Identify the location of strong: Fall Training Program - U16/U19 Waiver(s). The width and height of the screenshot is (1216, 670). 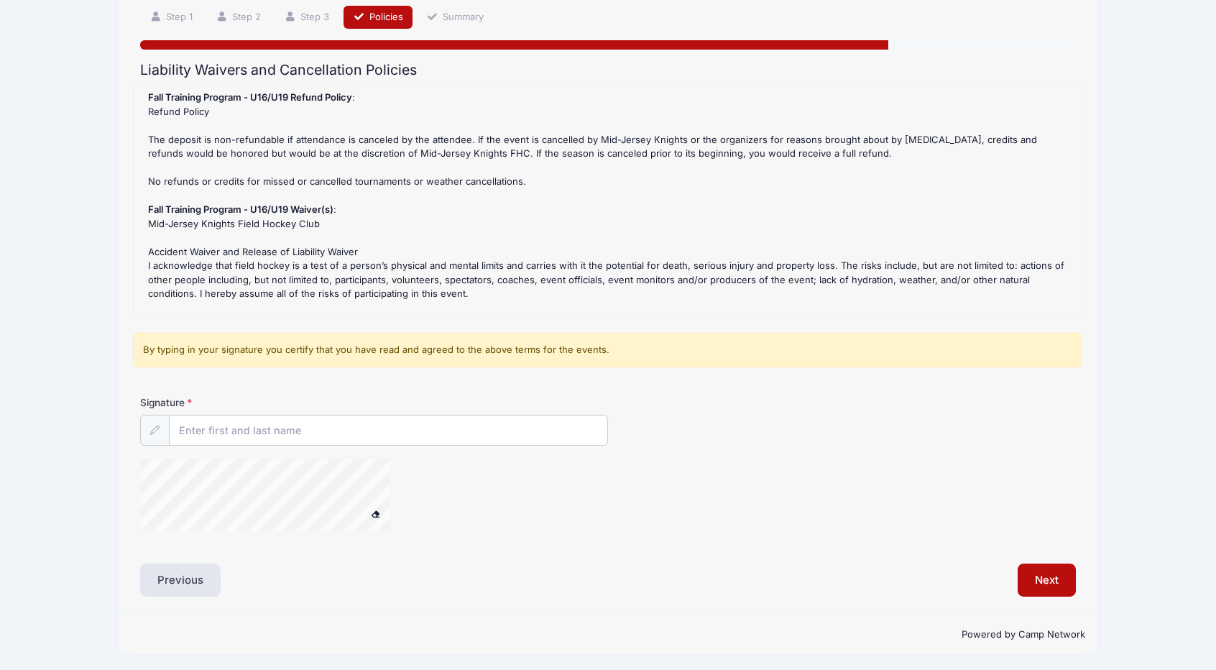
(241, 209).